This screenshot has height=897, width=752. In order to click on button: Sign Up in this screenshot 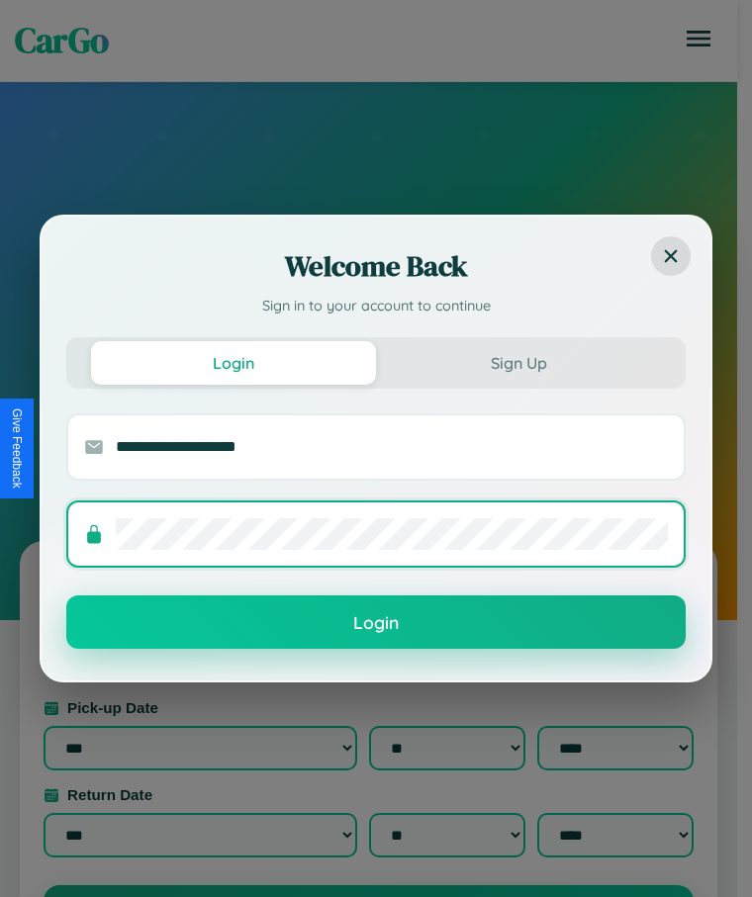, I will do `click(518, 363)`.